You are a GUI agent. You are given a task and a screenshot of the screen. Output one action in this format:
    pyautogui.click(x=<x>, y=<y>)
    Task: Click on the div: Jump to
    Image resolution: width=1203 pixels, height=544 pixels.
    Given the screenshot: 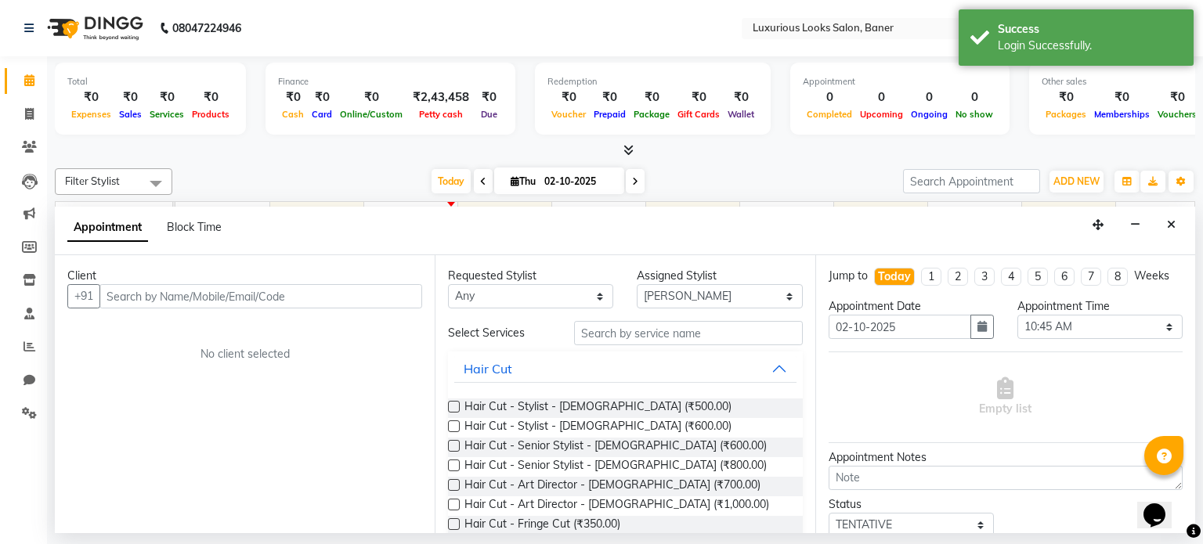 What is the action you would take?
    pyautogui.click(x=848, y=276)
    